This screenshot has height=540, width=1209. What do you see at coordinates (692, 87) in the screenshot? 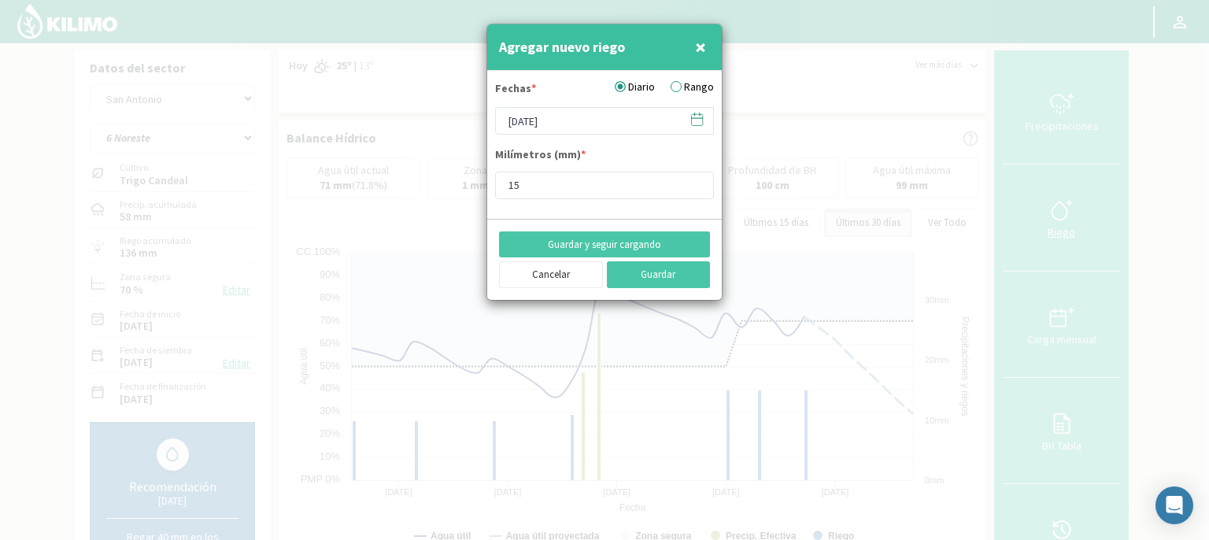
I see `label: Rango` at bounding box center [692, 87].